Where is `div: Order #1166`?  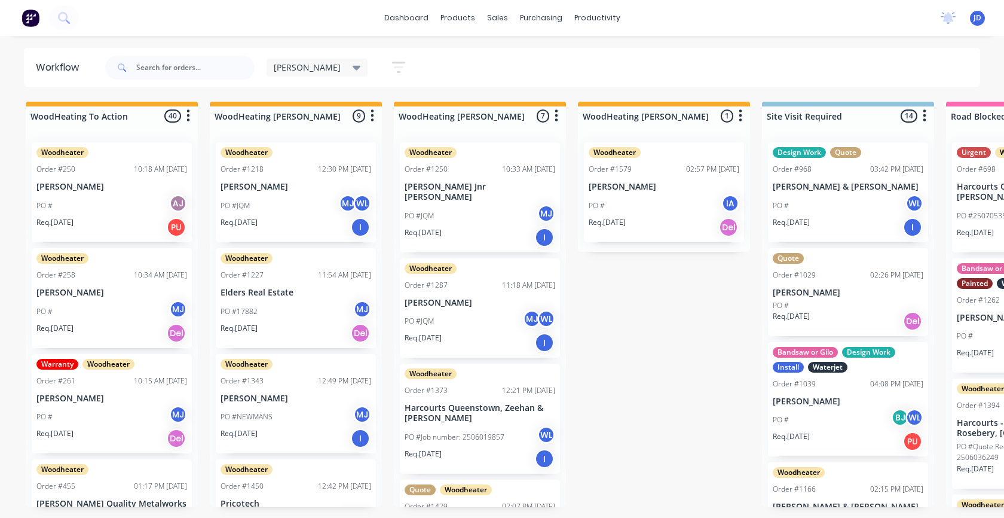
div: Order #1166 is located at coordinates (795, 489).